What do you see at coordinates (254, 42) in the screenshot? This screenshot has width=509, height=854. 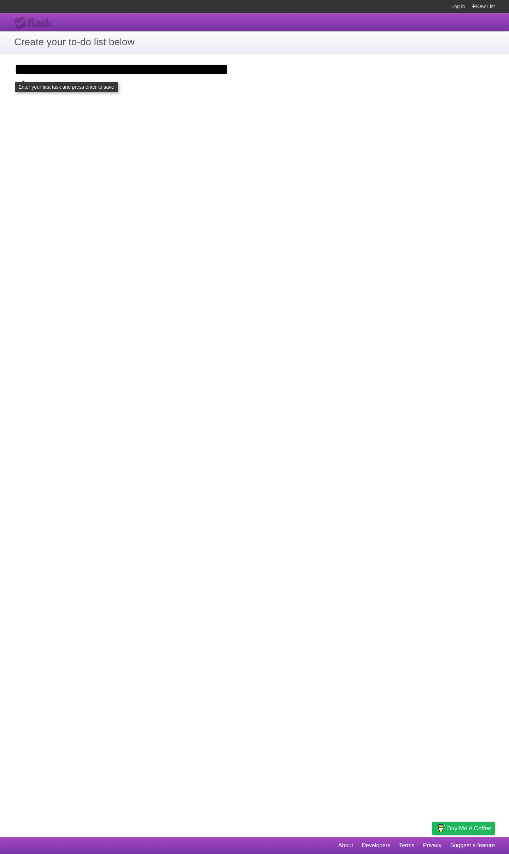 I see `h1: Create your to-do list below` at bounding box center [254, 42].